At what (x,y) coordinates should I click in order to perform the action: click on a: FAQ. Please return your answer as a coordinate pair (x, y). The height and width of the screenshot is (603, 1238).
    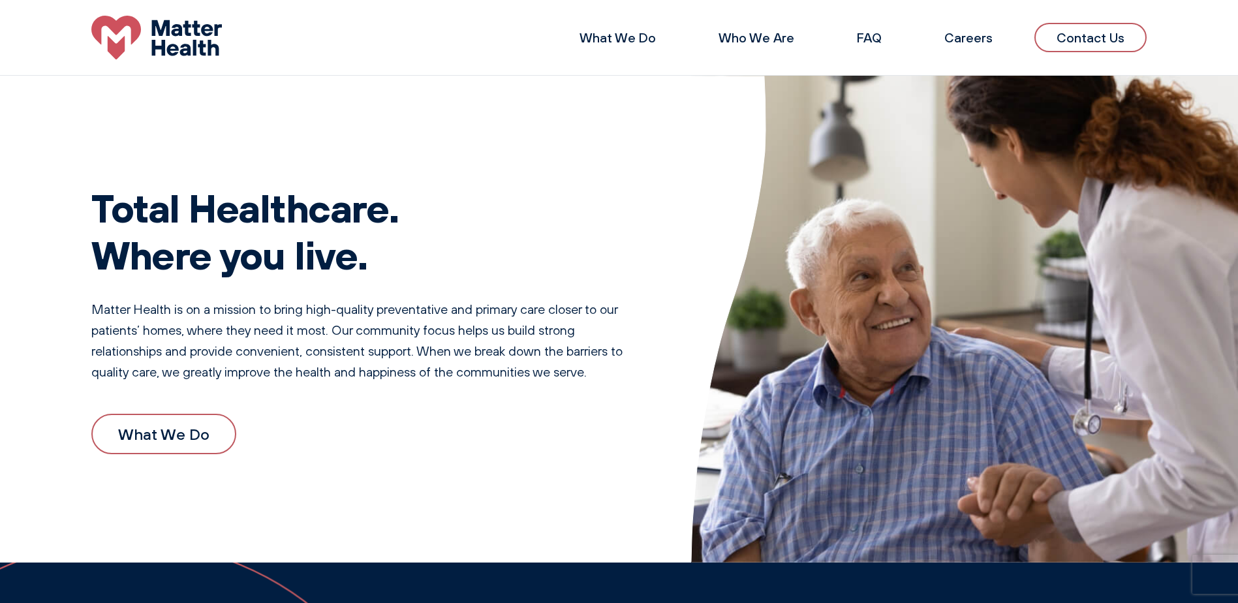
    Looking at the image, I should click on (870, 37).